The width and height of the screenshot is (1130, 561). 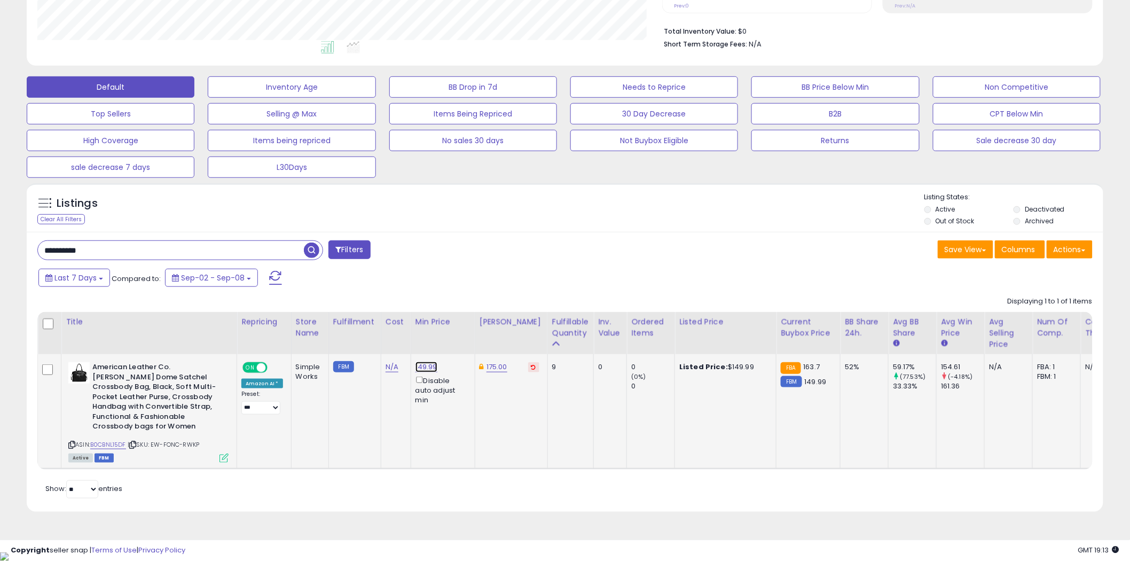 I want to click on small: Avg BB Share., so click(x=896, y=343).